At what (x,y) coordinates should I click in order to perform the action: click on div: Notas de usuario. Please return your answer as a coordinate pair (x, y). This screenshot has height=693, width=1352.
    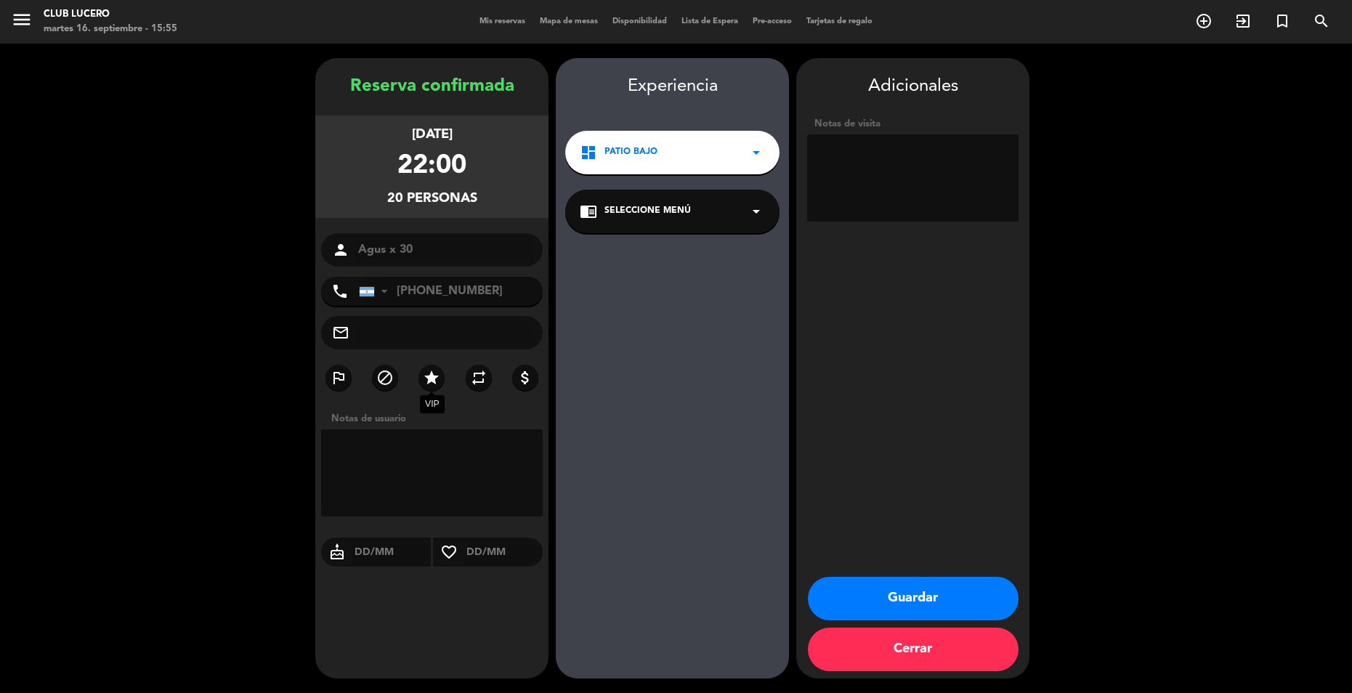
    Looking at the image, I should click on (436, 418).